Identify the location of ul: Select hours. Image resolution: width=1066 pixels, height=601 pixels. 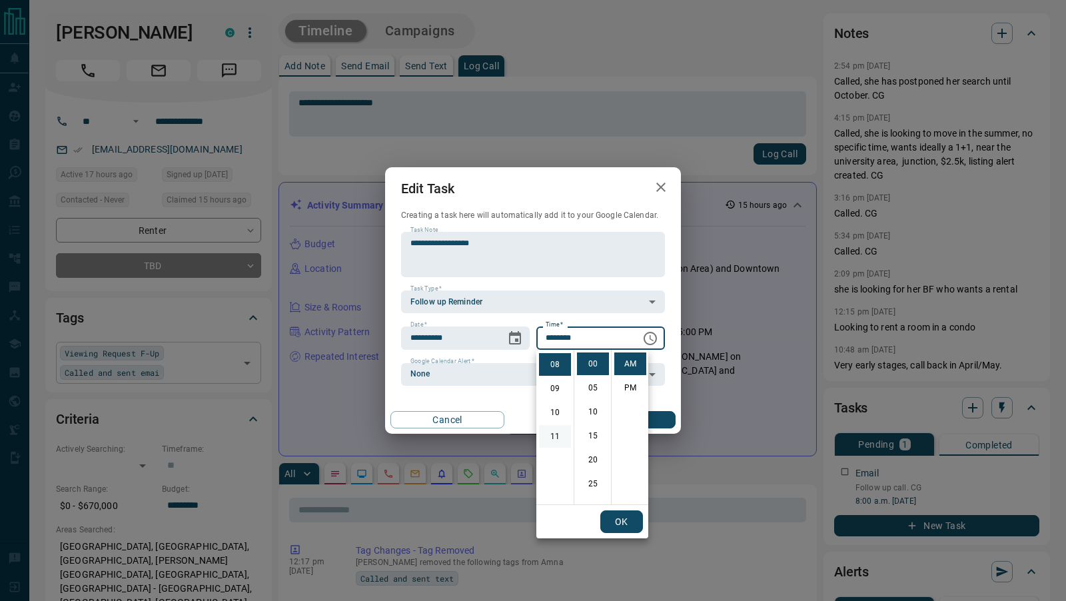
(555, 427).